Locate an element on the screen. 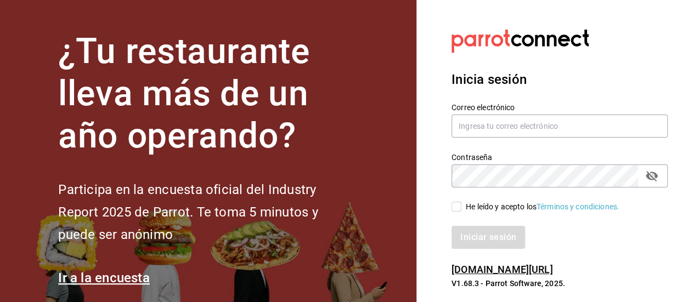  h3: Inicia sesión is located at coordinates (559, 80).